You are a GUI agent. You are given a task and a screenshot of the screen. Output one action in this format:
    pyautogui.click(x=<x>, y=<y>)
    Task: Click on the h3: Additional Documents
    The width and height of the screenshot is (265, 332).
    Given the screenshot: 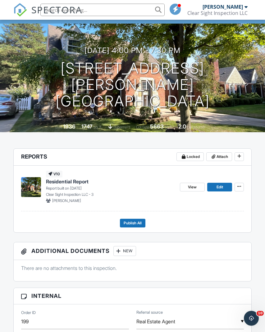 What is the action you would take?
    pyautogui.click(x=132, y=251)
    